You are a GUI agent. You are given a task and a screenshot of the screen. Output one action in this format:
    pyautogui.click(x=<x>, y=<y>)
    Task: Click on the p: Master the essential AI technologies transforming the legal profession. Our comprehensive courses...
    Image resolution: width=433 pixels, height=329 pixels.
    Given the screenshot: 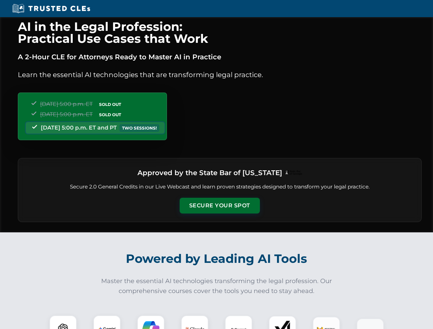 What is the action you would take?
    pyautogui.click(x=217, y=286)
    